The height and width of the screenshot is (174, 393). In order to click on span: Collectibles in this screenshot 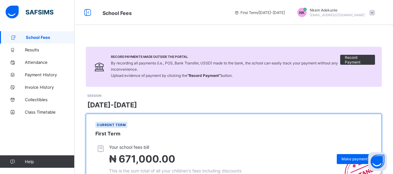, I will do `click(50, 99)`.